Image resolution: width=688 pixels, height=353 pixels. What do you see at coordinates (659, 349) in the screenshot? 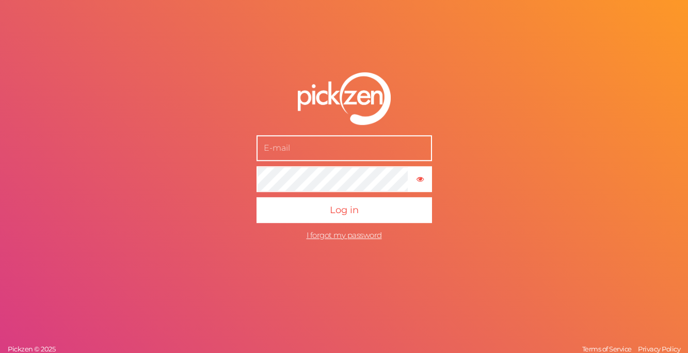
I see `a: Privacy Policy` at bounding box center [659, 349].